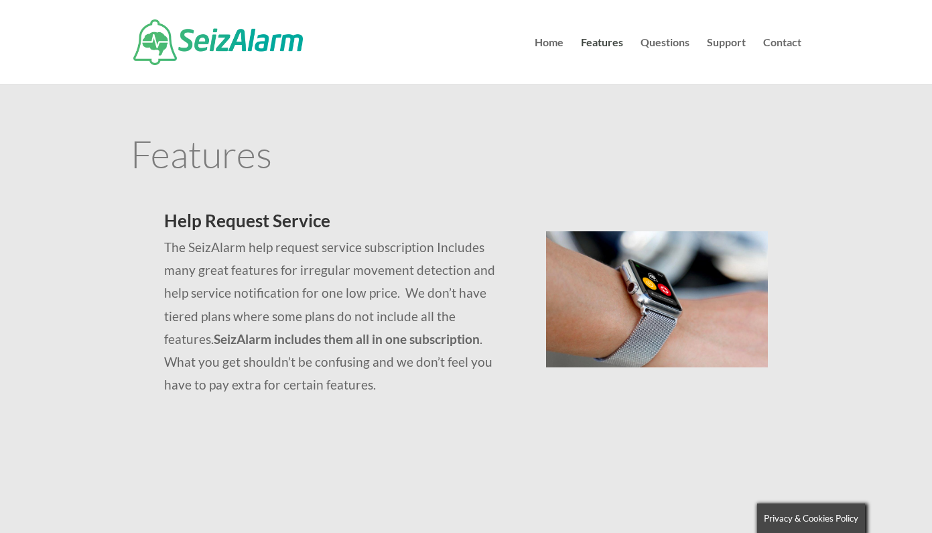 The image size is (932, 533). Describe the element at coordinates (338, 316) in the screenshot. I see `p: The SeizAlarm help request service subscription Includes many great features for irregular moveme...` at that location.